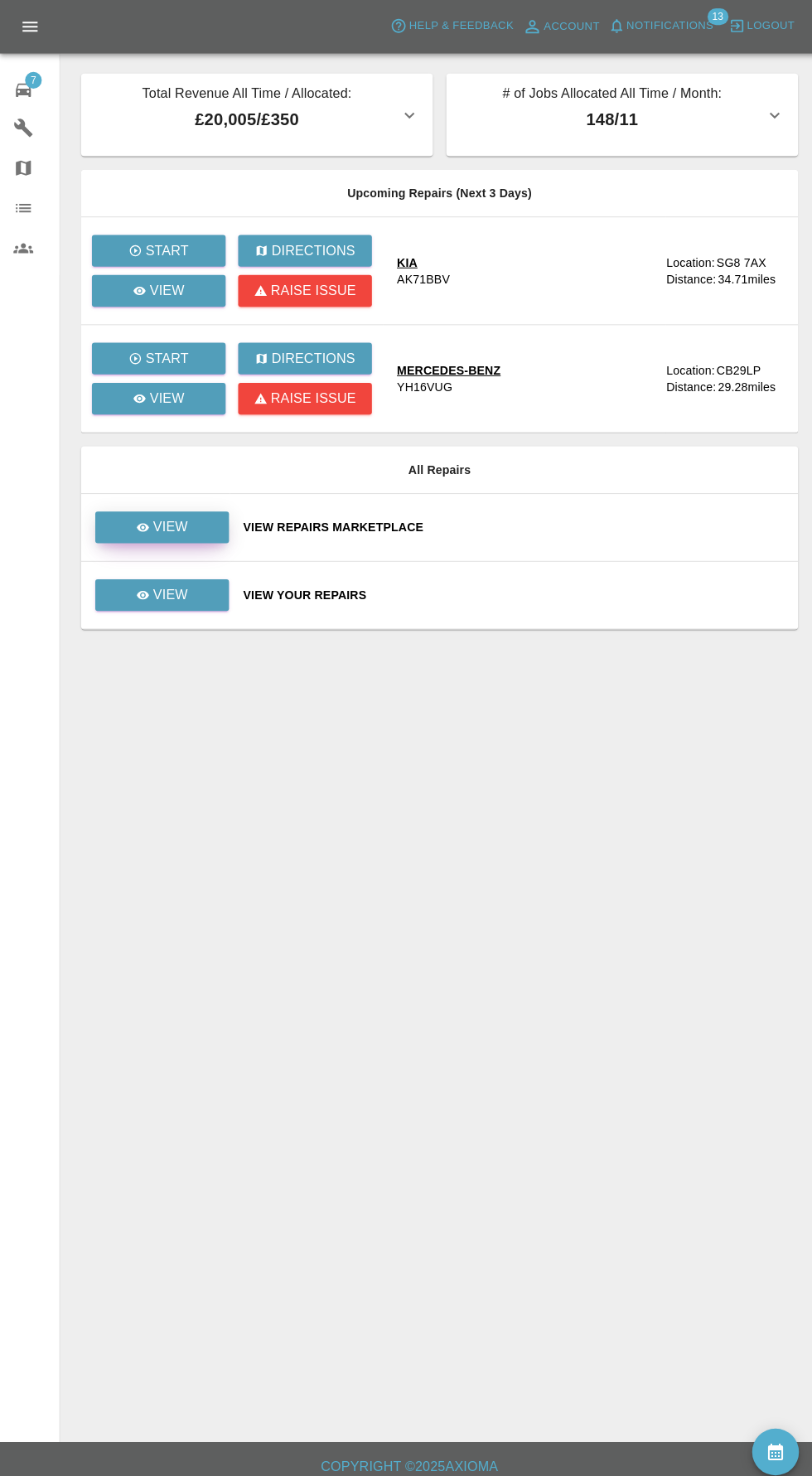  Describe the element at coordinates (445, 368) in the screenshot. I see `div: MERCEDES-BENZ` at that location.